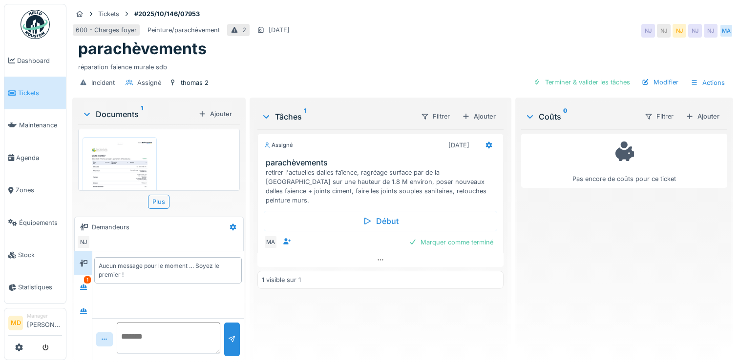 The width and height of the screenshot is (739, 364). What do you see at coordinates (35, 288) in the screenshot?
I see `a: Statistiques` at bounding box center [35, 288].